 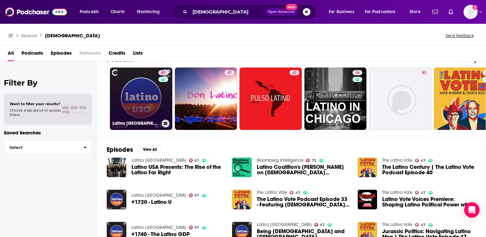 What do you see at coordinates (120, 149) in the screenshot?
I see `h2: Episodes` at bounding box center [120, 149].